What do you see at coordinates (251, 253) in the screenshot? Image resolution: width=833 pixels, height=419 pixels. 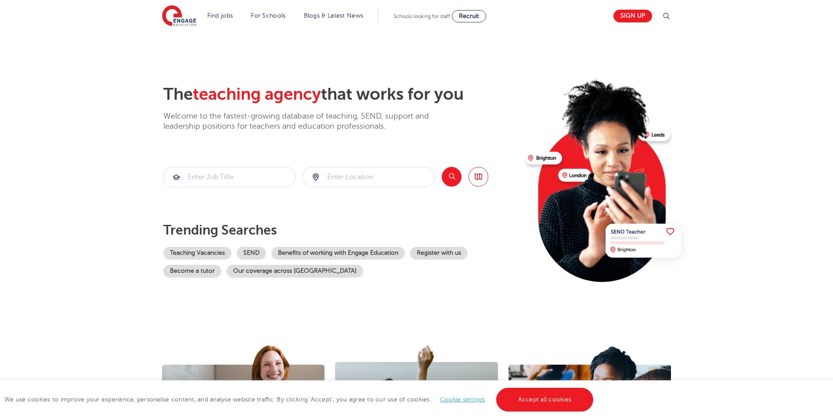 I see `a: SEND` at bounding box center [251, 253].